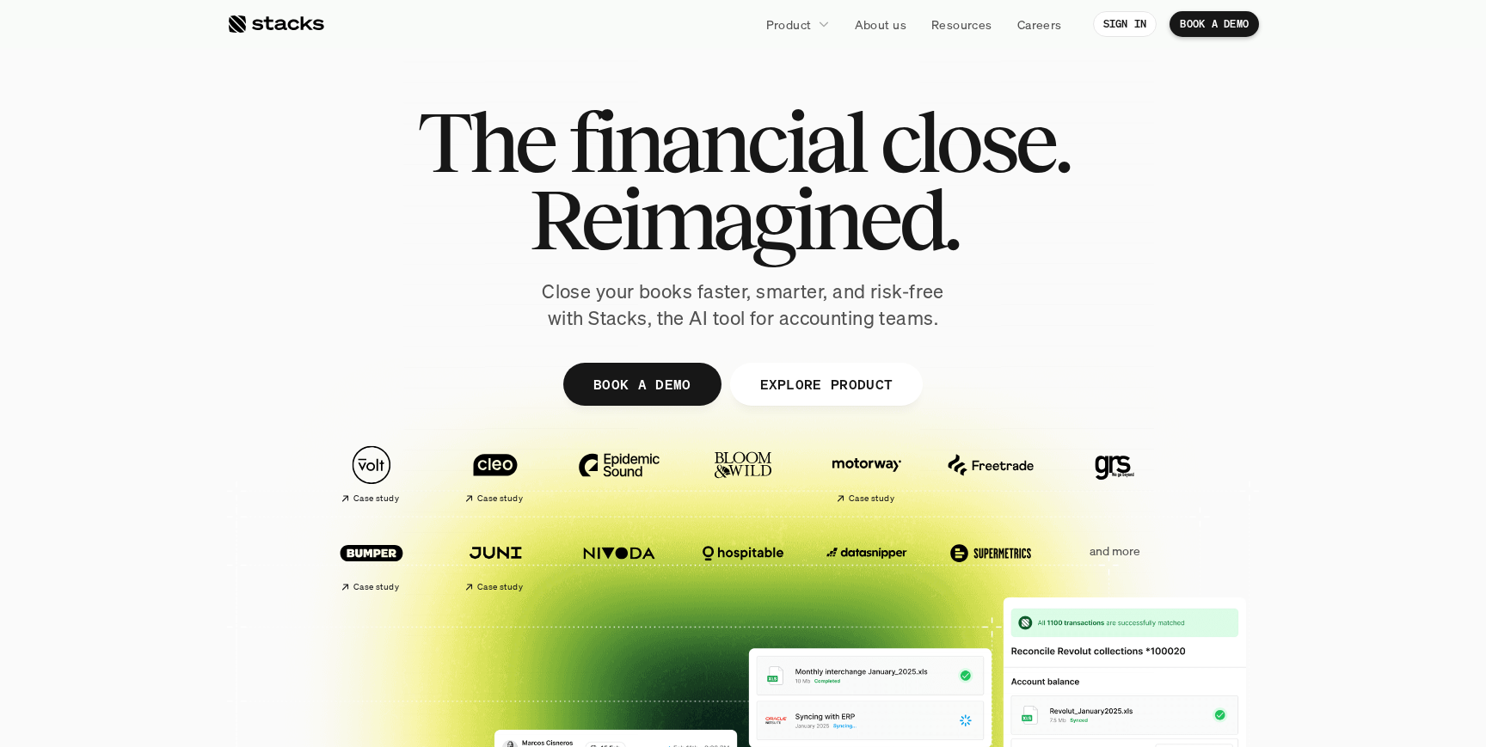 The image size is (1486, 747). What do you see at coordinates (485, 142) in the screenshot?
I see `span: The` at bounding box center [485, 142].